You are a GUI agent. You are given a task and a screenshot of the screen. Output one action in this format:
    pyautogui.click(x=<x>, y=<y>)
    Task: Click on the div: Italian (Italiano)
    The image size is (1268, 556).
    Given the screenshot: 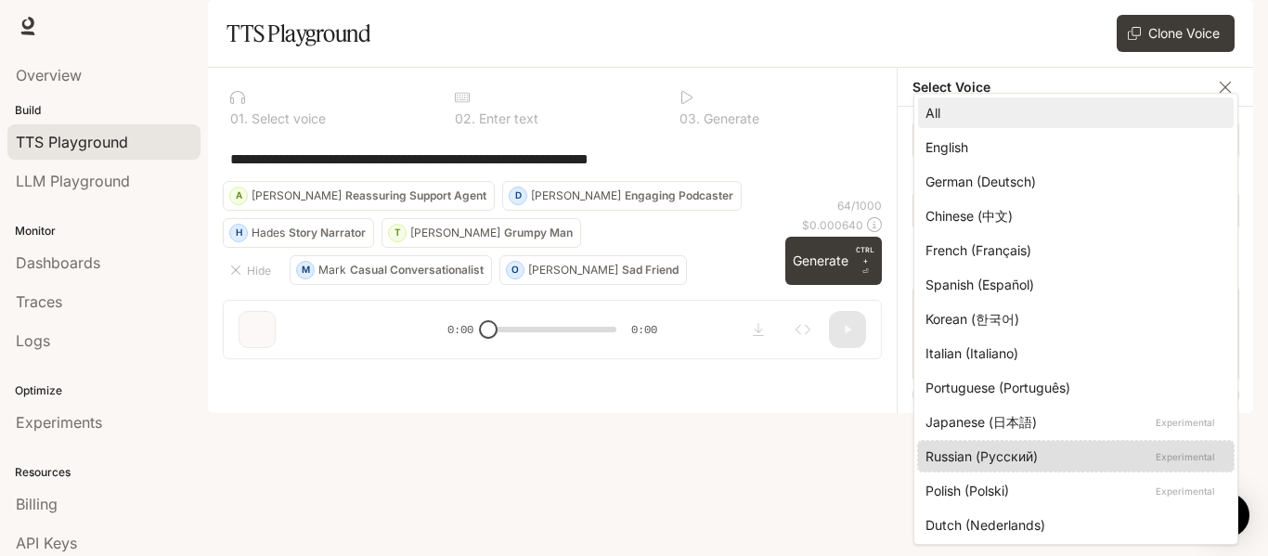 What is the action you would take?
    pyautogui.click(x=1072, y=353)
    